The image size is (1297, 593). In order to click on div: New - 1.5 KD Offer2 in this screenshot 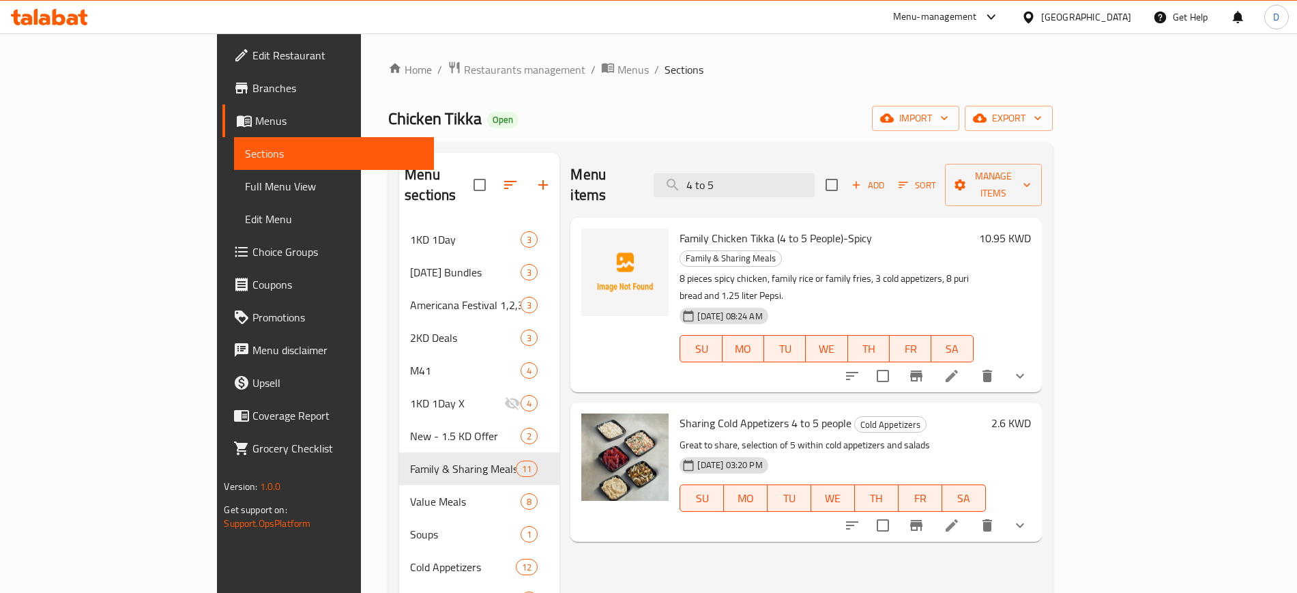, I will do `click(479, 436)`.